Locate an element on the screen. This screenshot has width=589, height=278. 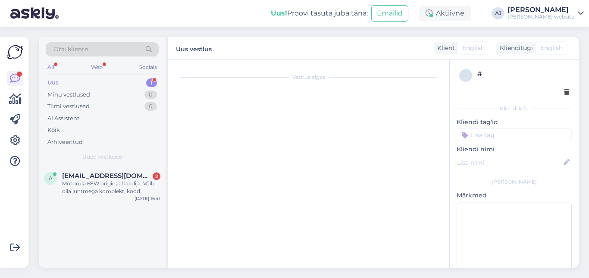
div: Kõik is located at coordinates (53, 130).